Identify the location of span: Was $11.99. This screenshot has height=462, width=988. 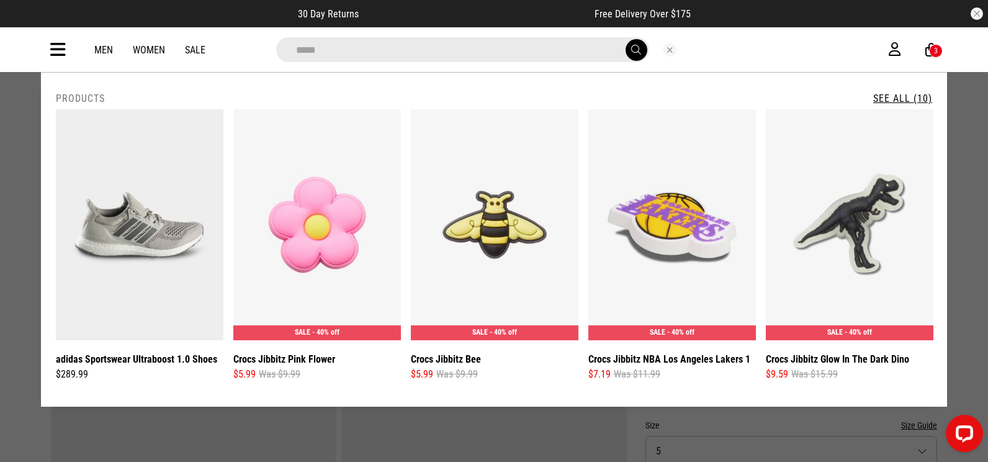
(637, 374).